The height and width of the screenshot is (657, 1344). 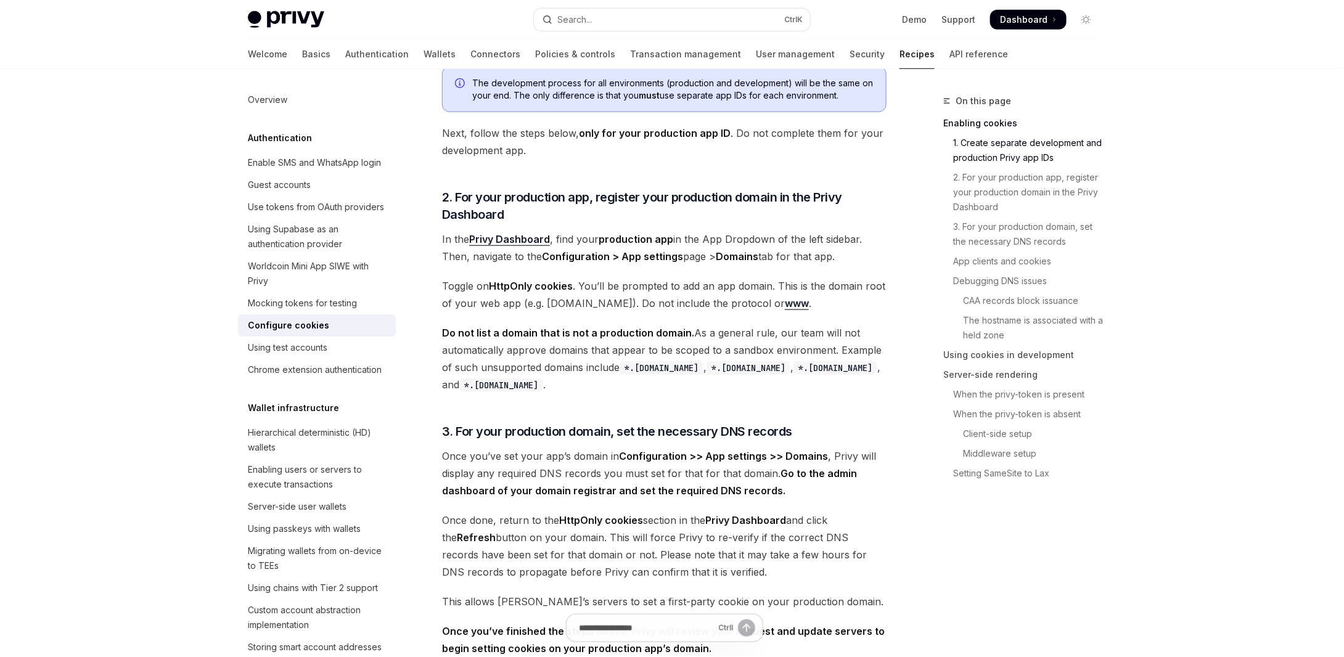 What do you see at coordinates (984, 101) in the screenshot?
I see `span: On this page` at bounding box center [984, 101].